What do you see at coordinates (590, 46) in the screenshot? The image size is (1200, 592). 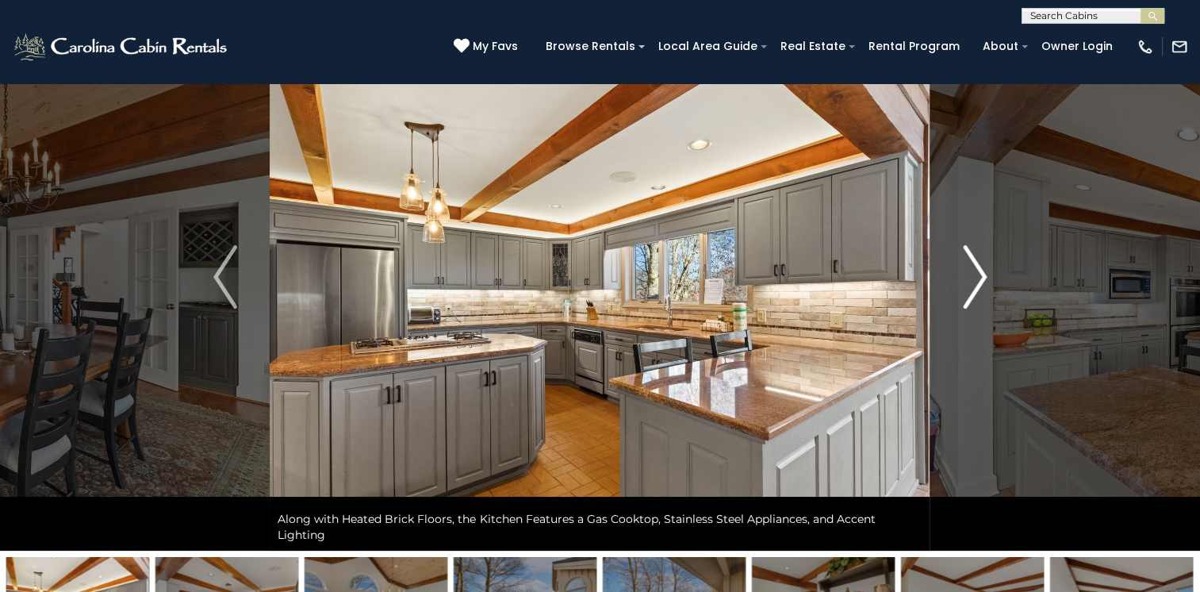 I see `a: Browse Rentals` at bounding box center [590, 46].